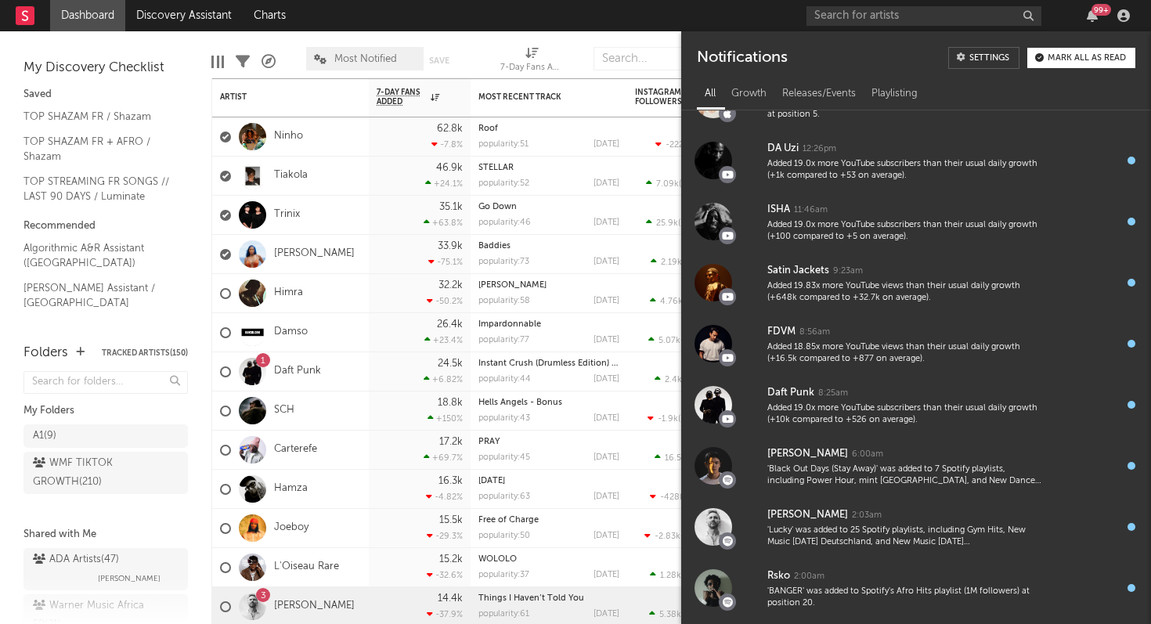 Image resolution: width=1151 pixels, height=624 pixels. I want to click on div: Added 18.85x more YouTube views than their usual daily growth (+16.5k compared to +877 on average)., so click(905, 353).